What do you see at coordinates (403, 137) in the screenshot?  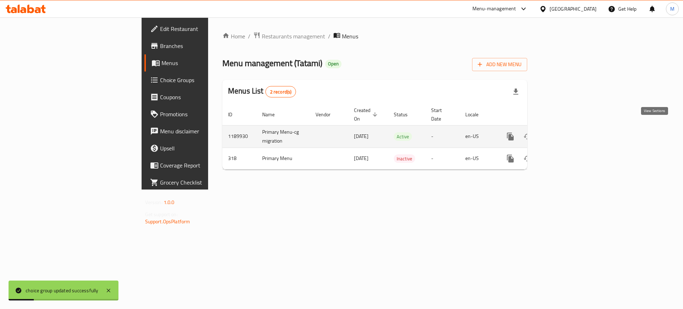 I see `div: Active` at bounding box center [403, 137].